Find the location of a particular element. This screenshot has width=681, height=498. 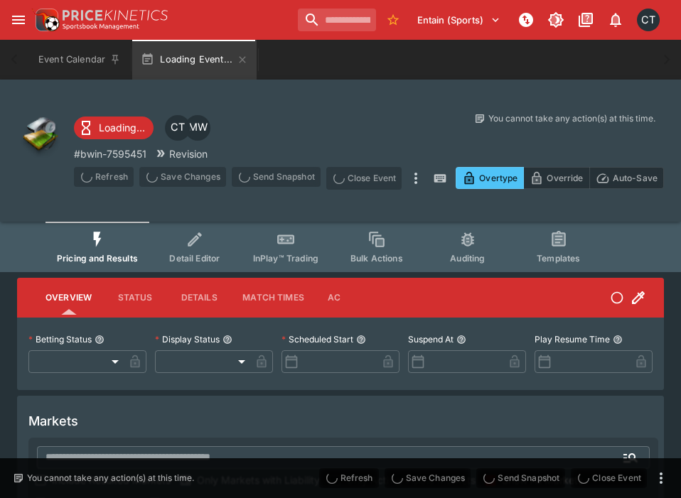

p: Suspend At is located at coordinates (431, 339).